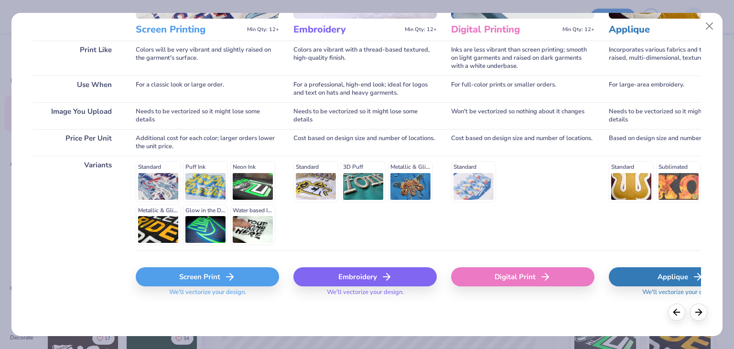 This screenshot has width=734, height=349. Describe the element at coordinates (365, 58) in the screenshot. I see `div: Colors are vibrant with a thread-based textured, high-quality finish.` at that location.